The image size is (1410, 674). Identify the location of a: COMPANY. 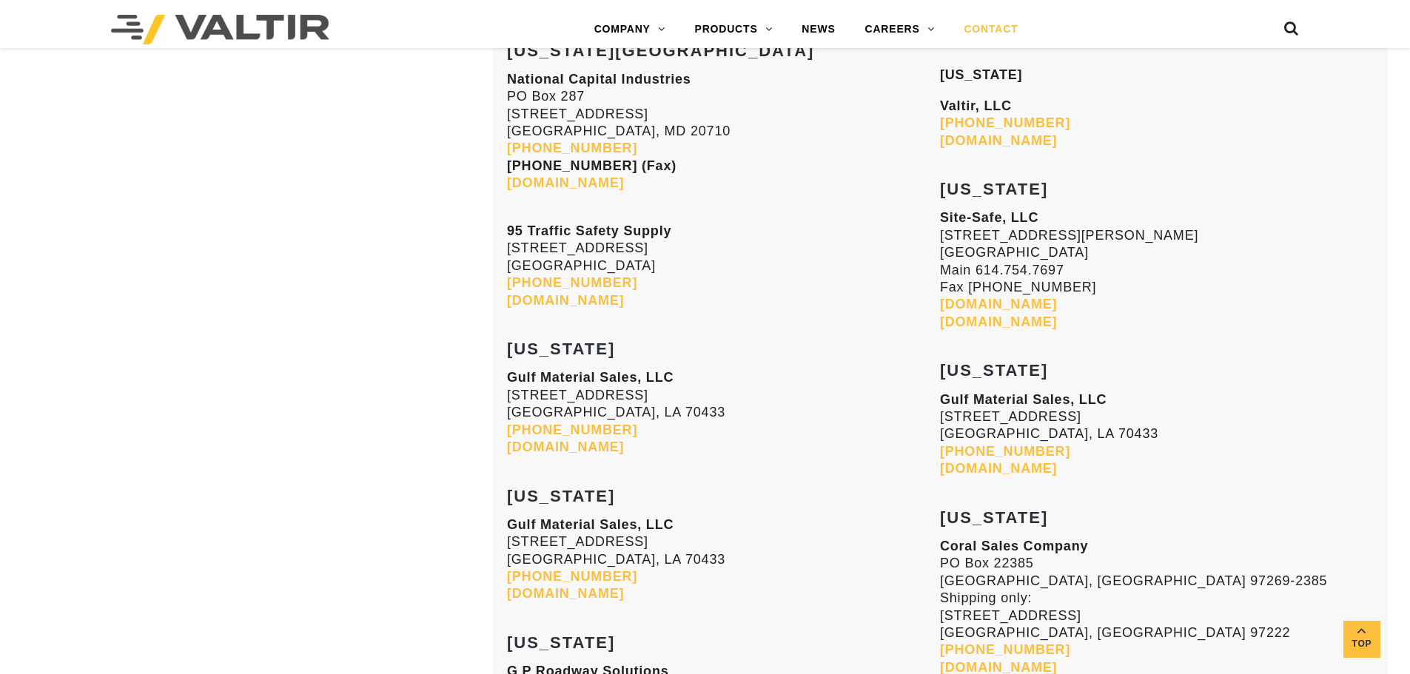
(630, 30).